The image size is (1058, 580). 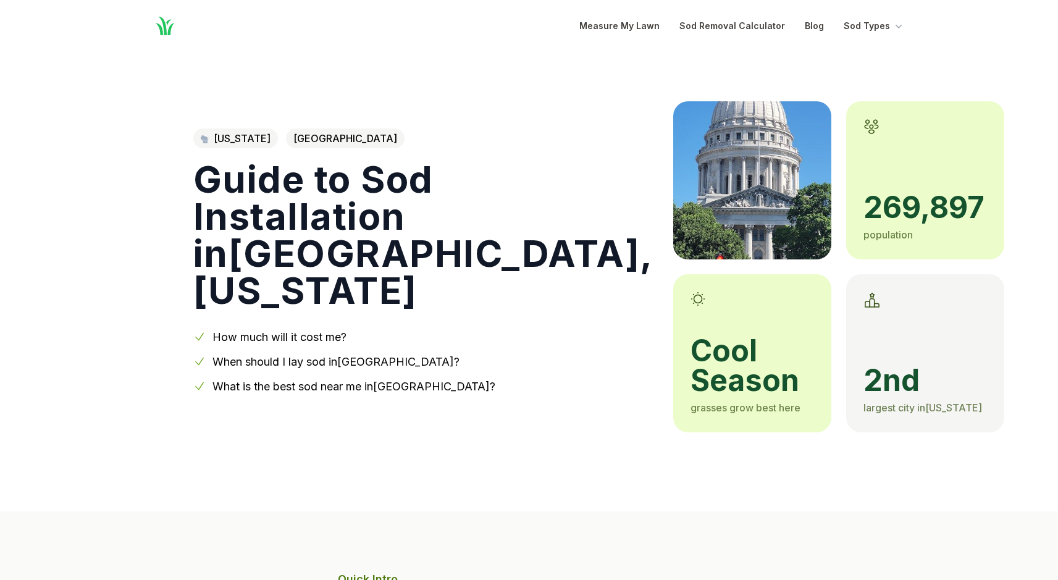 What do you see at coordinates (925, 208) in the screenshot?
I see `span: 269,897` at bounding box center [925, 208].